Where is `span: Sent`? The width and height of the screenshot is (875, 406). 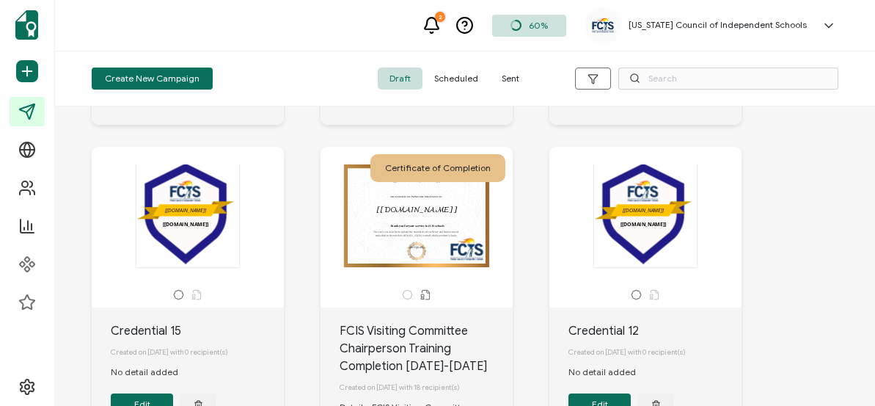
span: Sent is located at coordinates (511, 78).